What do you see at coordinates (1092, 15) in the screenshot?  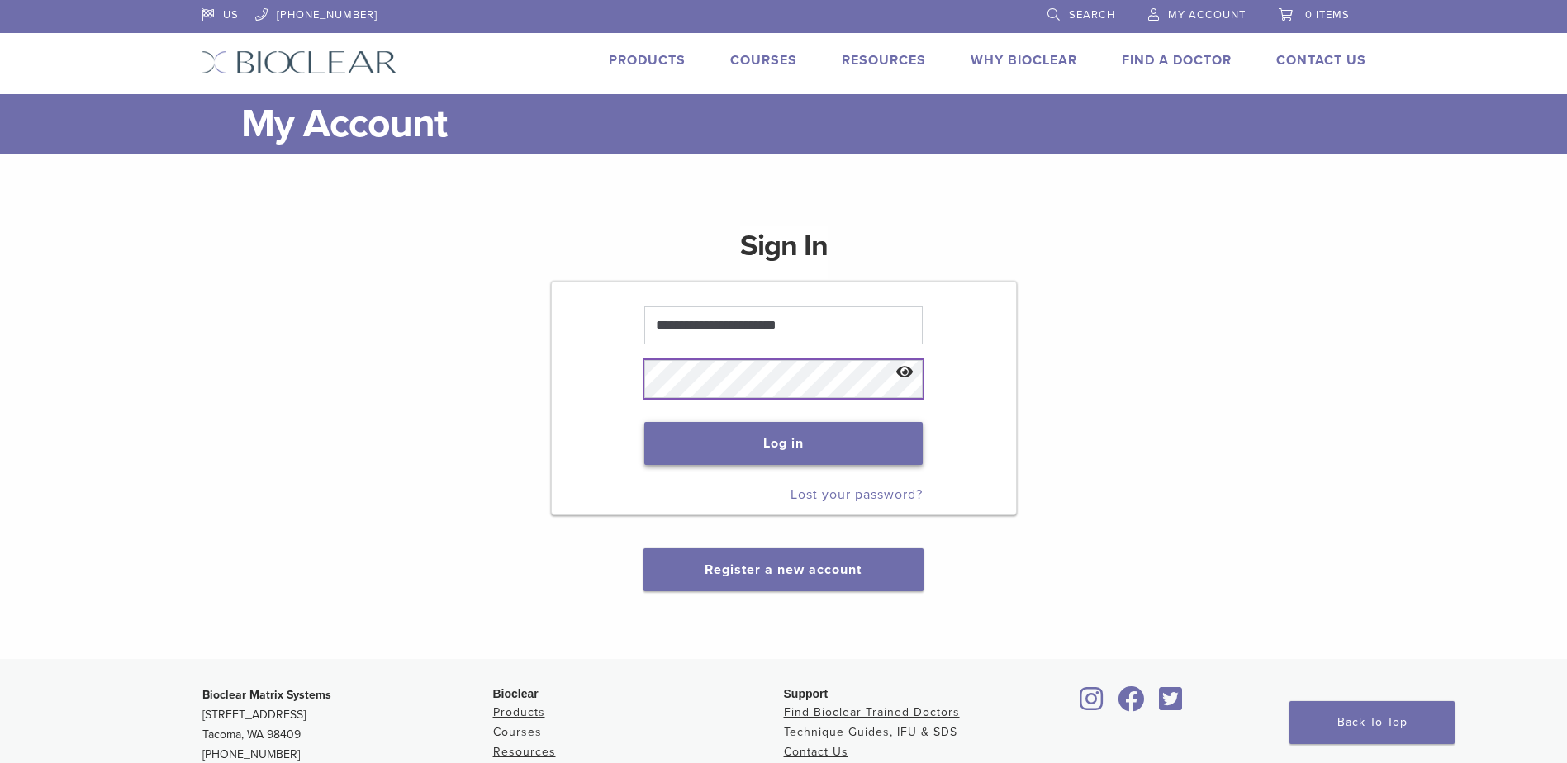 I see `span: Search` at bounding box center [1092, 15].